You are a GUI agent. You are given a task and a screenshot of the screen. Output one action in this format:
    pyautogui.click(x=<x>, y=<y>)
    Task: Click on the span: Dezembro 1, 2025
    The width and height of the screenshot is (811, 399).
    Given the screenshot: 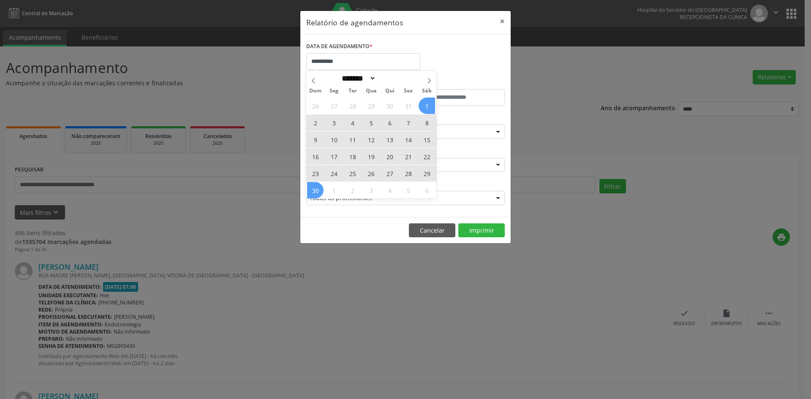 What is the action you would take?
    pyautogui.click(x=334, y=190)
    